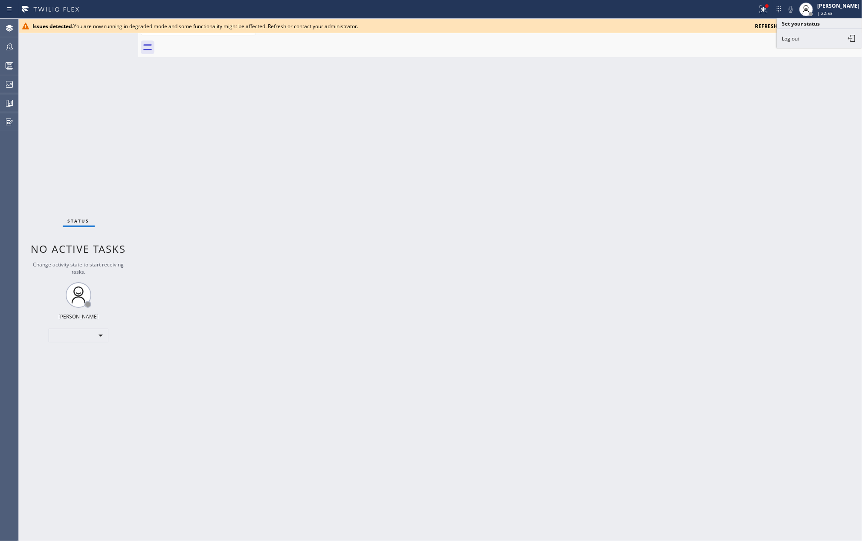 This screenshot has width=862, height=541. I want to click on button: Mute, so click(791, 9).